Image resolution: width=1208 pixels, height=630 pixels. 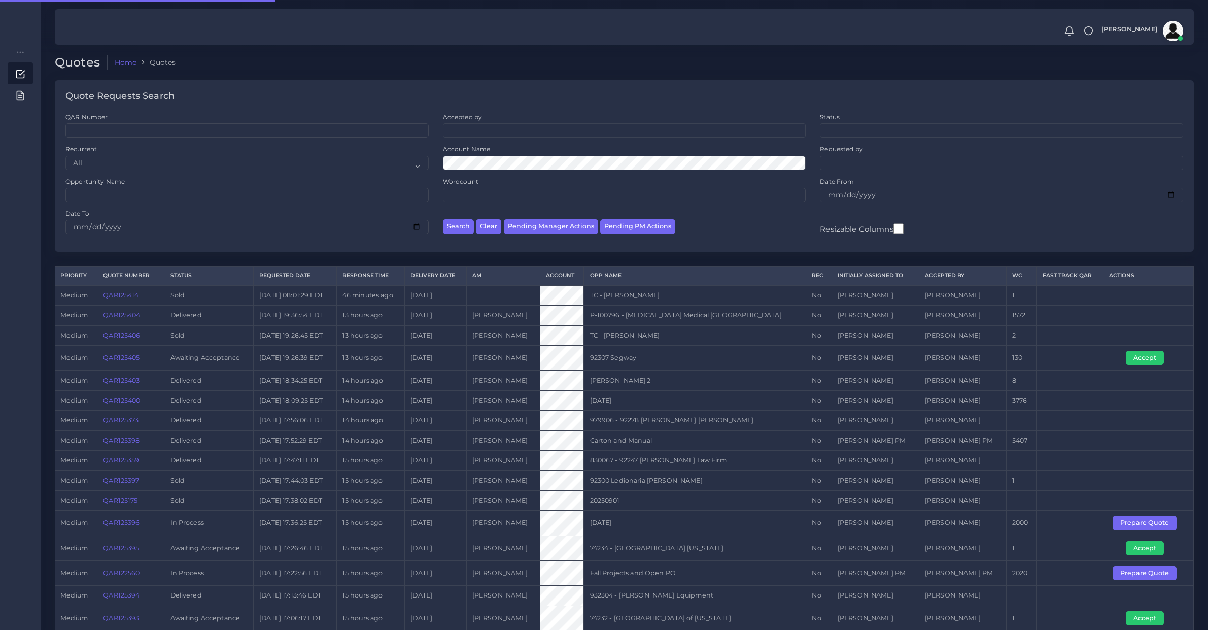 What do you see at coordinates (1022, 358) in the screenshot?
I see `td: 130` at bounding box center [1022, 358].